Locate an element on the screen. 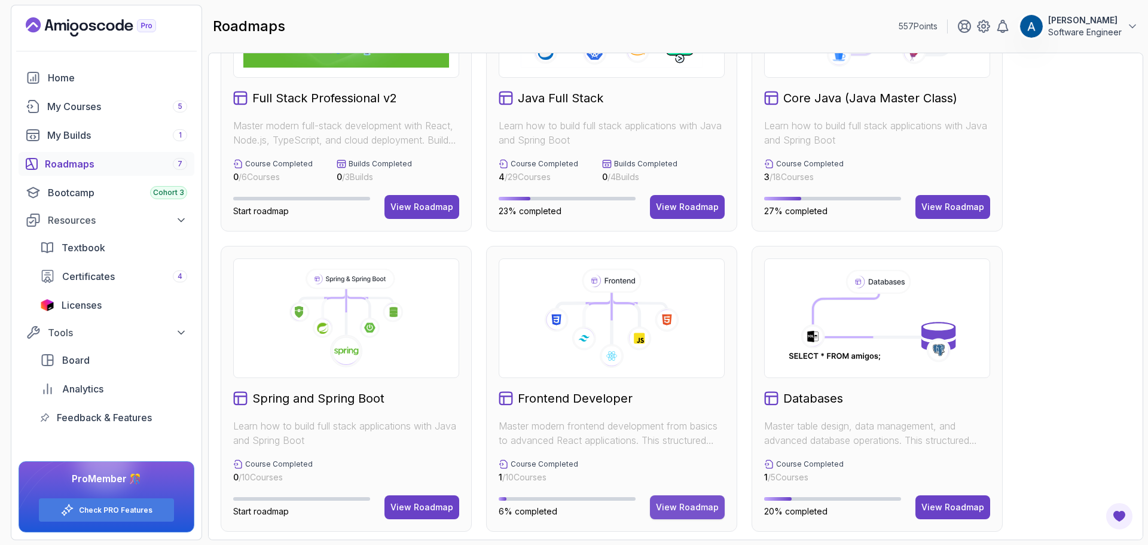 This screenshot has height=545, width=1148. a: textbook is located at coordinates (114, 248).